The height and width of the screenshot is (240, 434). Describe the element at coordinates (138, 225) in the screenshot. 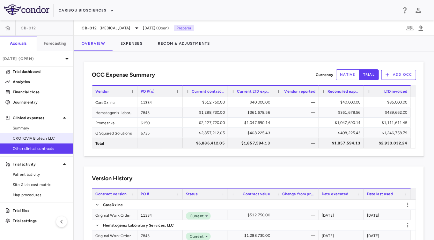

I see `p: Hematogenix Laboratory Services, LLC` at that location.